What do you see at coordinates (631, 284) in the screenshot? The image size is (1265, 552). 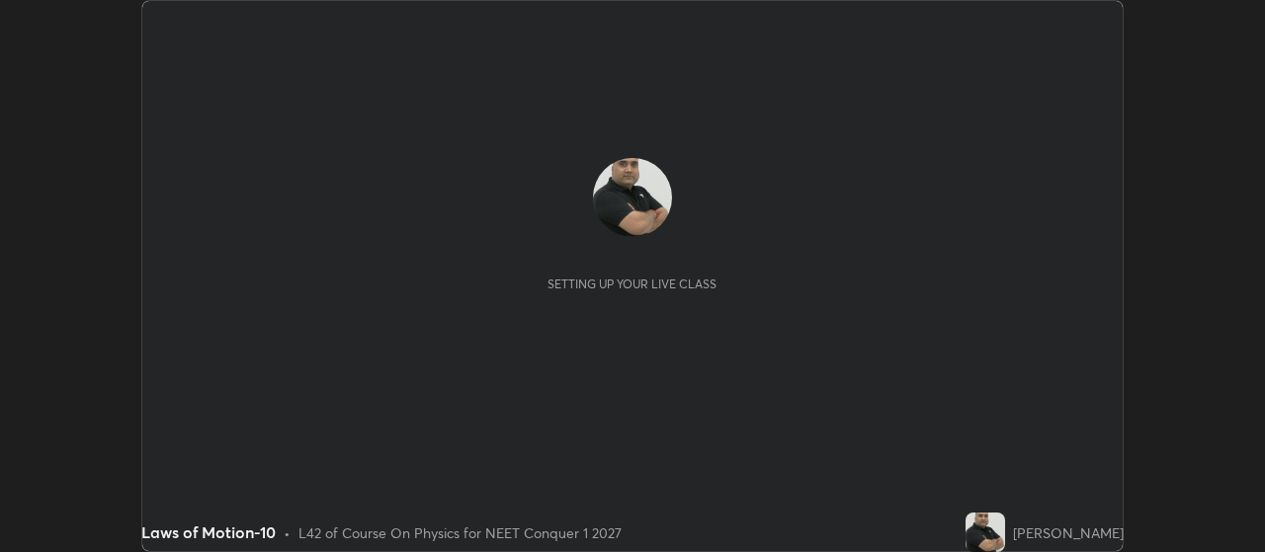 I see `div: Setting up your live class` at bounding box center [631, 284].